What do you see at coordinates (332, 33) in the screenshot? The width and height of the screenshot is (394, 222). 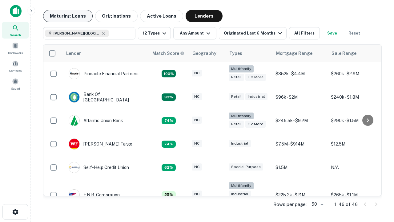 I see `button: Save your search to get updates of matches that match your search criteria.` at bounding box center [332, 33].